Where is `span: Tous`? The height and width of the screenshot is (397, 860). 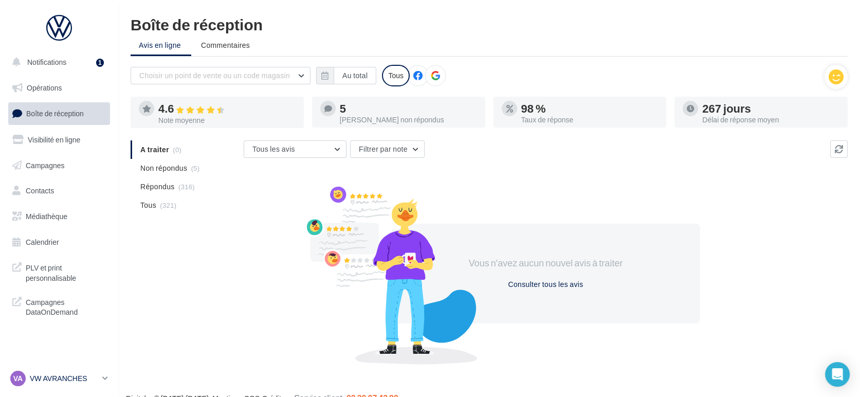 span: Tous is located at coordinates (148, 205).